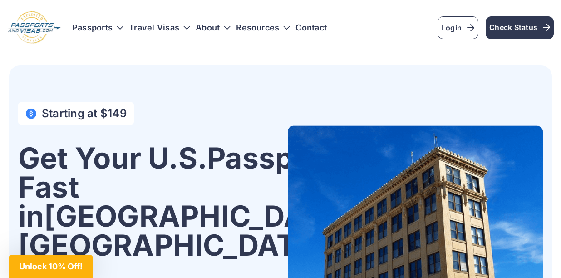 This screenshot has height=278, width=561. Describe the element at coordinates (98, 28) in the screenshot. I see `h3: Passports` at that location.